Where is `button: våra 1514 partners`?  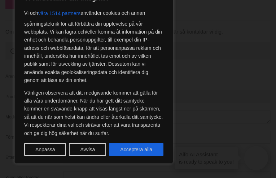 button: våra 1514 partners is located at coordinates (60, 13).